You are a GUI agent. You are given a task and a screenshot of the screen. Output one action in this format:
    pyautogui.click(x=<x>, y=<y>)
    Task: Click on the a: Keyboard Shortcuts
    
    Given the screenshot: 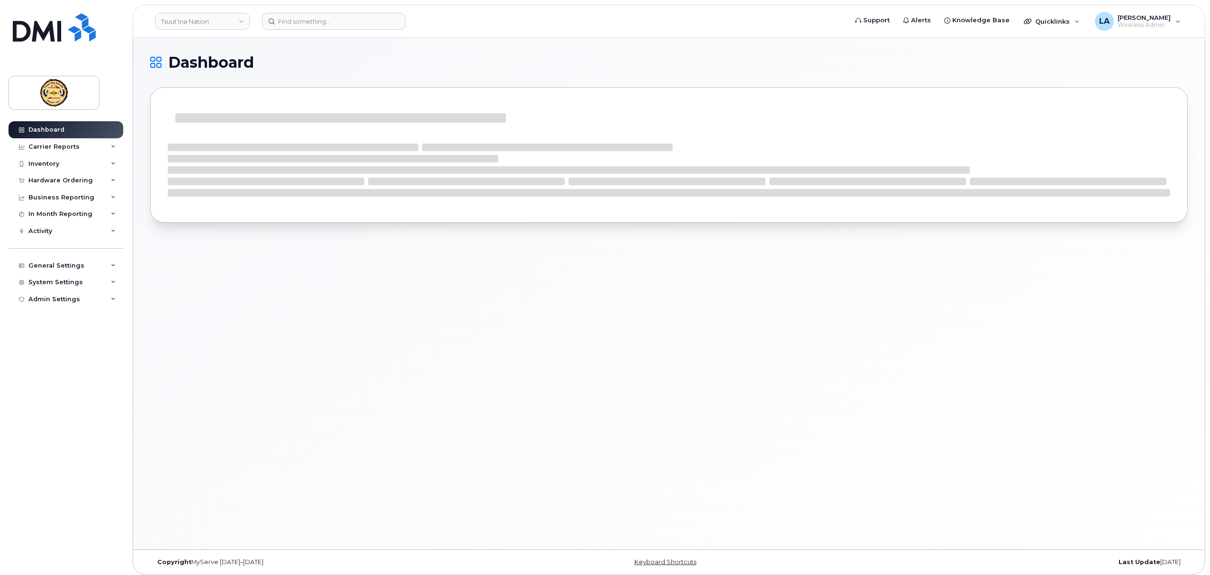 What is the action you would take?
    pyautogui.click(x=665, y=562)
    